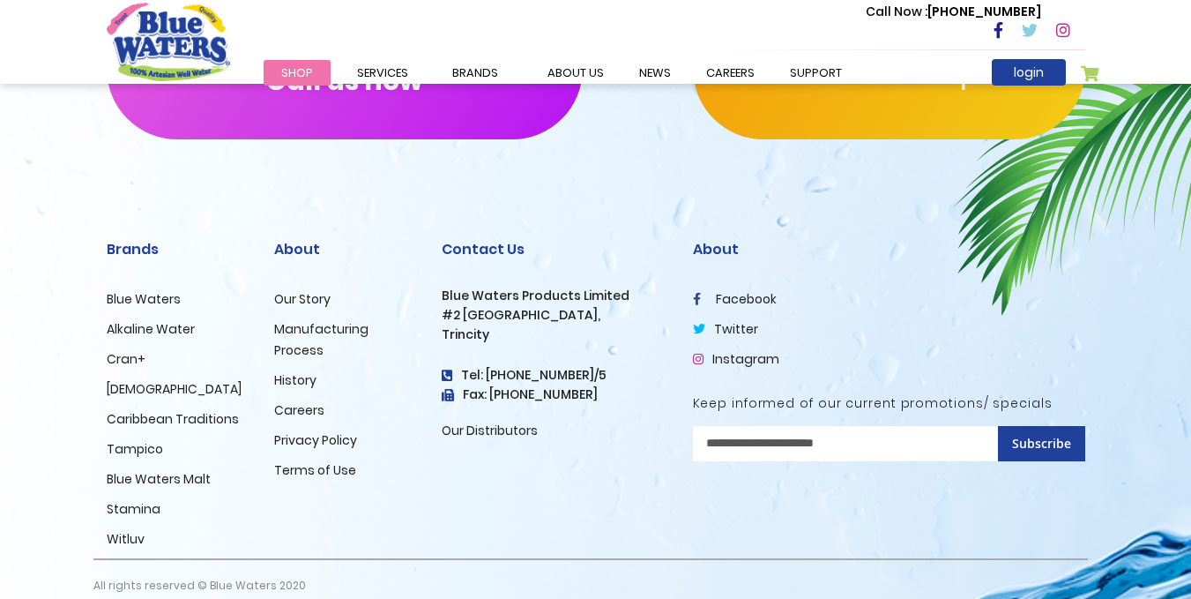  What do you see at coordinates (730, 72) in the screenshot?
I see `a: careers` at bounding box center [730, 72].